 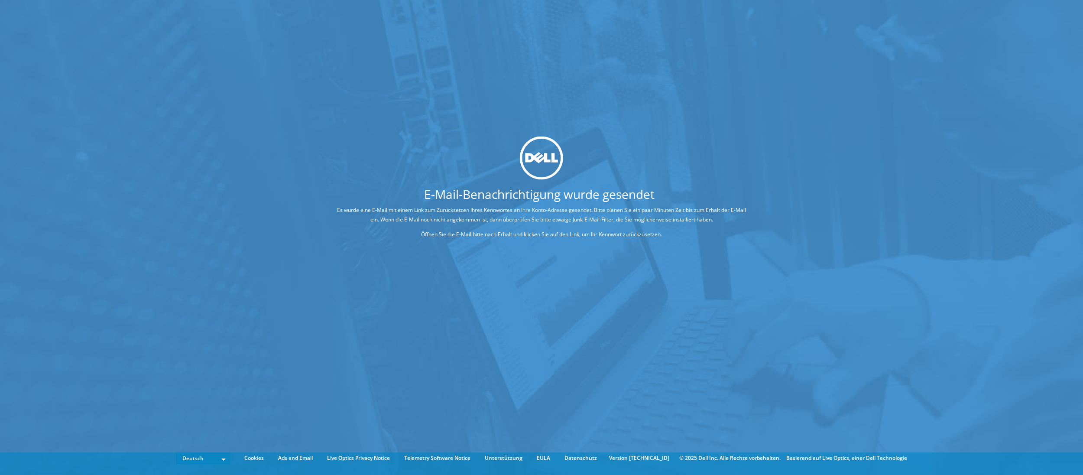 What do you see at coordinates (580, 458) in the screenshot?
I see `a: Datenschutz` at bounding box center [580, 458].